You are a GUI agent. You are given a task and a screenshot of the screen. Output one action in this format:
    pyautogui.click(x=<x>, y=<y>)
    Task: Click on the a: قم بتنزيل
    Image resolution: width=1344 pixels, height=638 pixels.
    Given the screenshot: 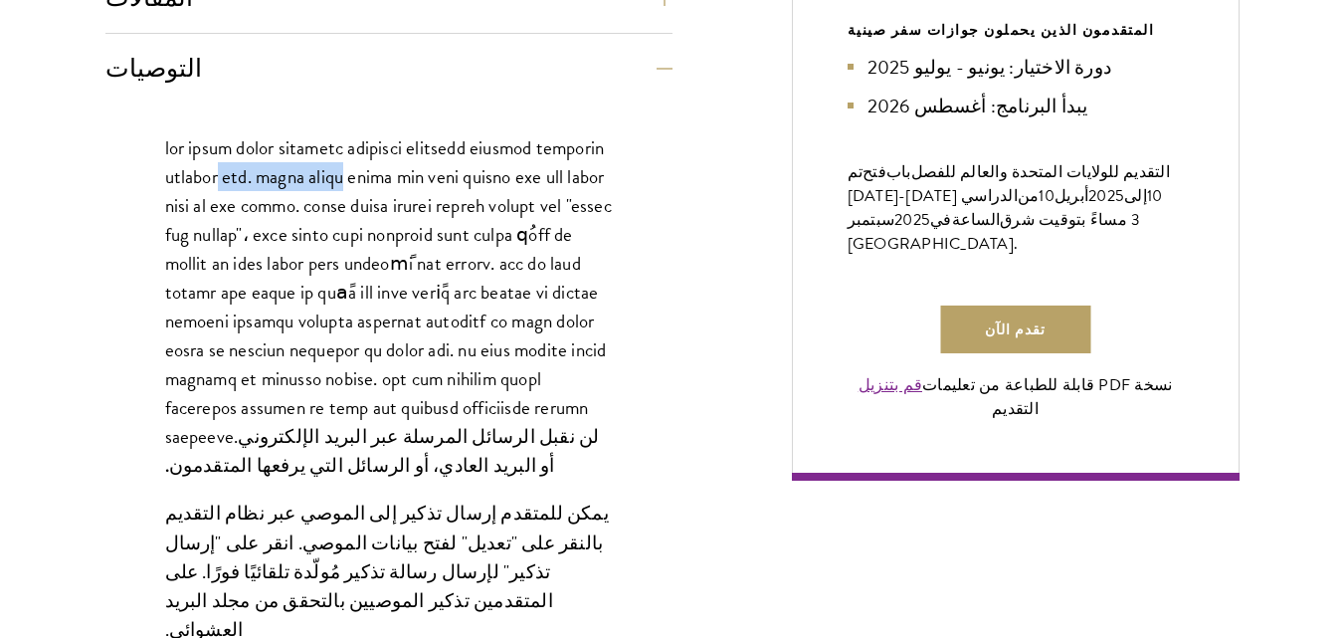 What is the action you would take?
    pyautogui.click(x=891, y=385)
    